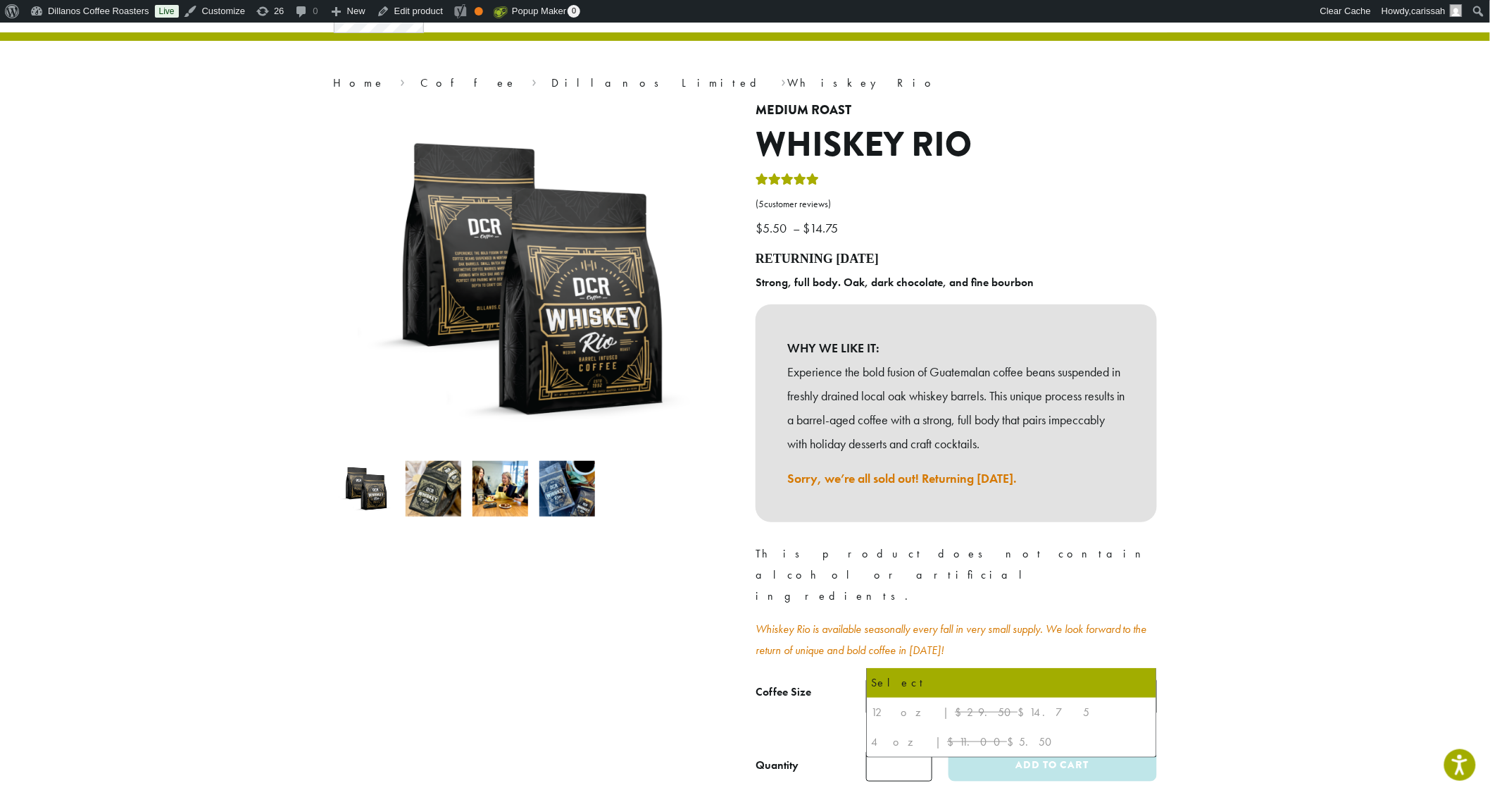 This screenshot has width=1490, height=795. I want to click on span: 0, so click(574, 11).